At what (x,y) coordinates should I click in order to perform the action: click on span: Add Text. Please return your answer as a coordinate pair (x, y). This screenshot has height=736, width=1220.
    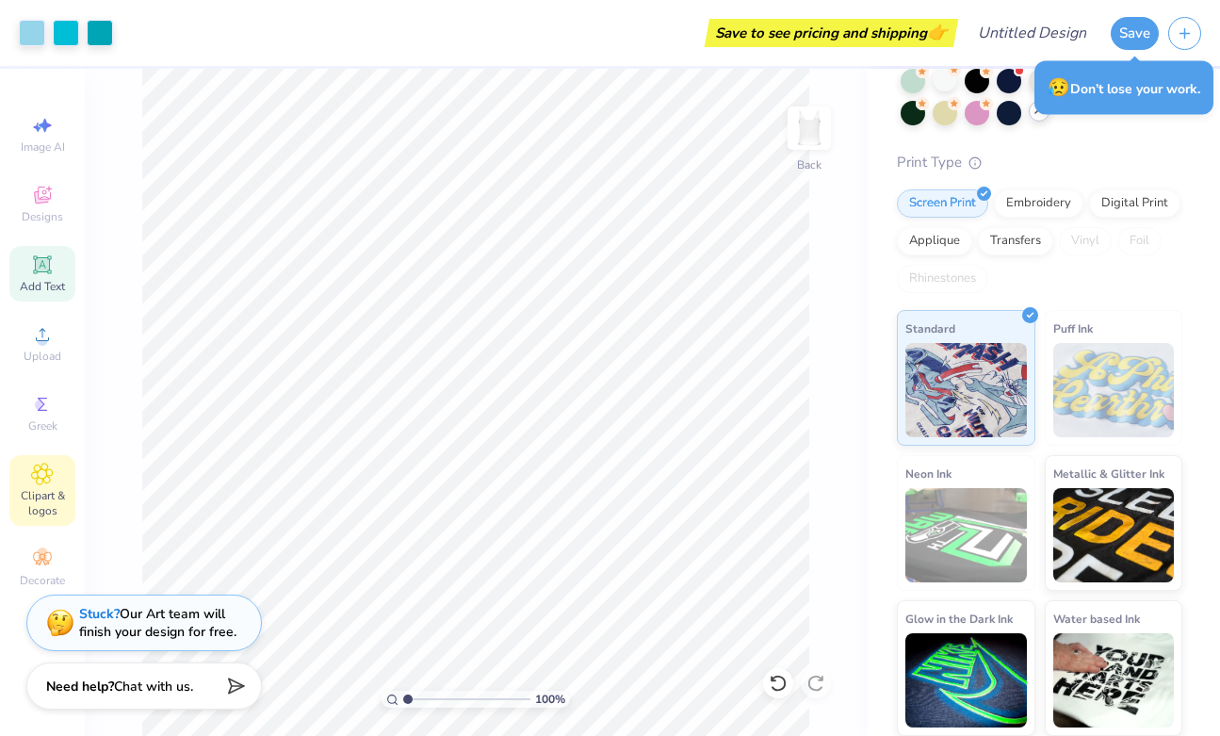
    Looking at the image, I should click on (42, 286).